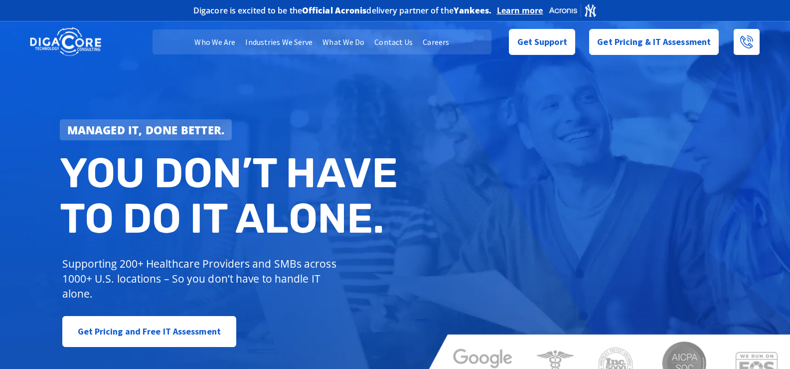 This screenshot has width=790, height=369. What do you see at coordinates (654, 42) in the screenshot?
I see `a: Get Pricing & IT Assessment` at bounding box center [654, 42].